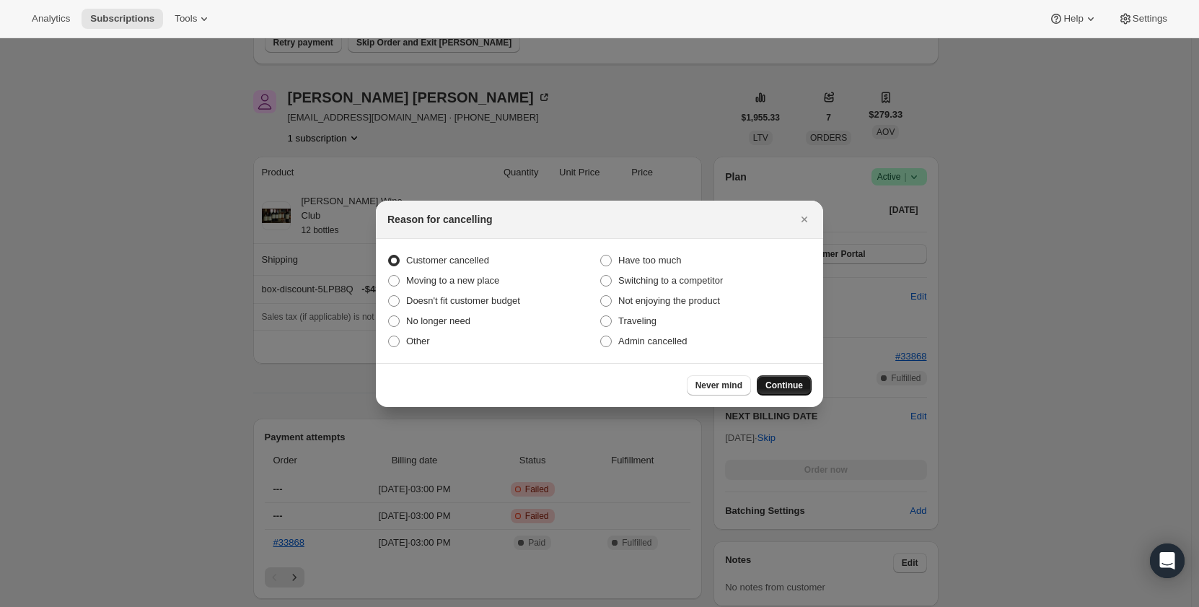 This screenshot has width=1199, height=607. Describe the element at coordinates (447, 260) in the screenshot. I see `span: Customer cancelled` at that location.